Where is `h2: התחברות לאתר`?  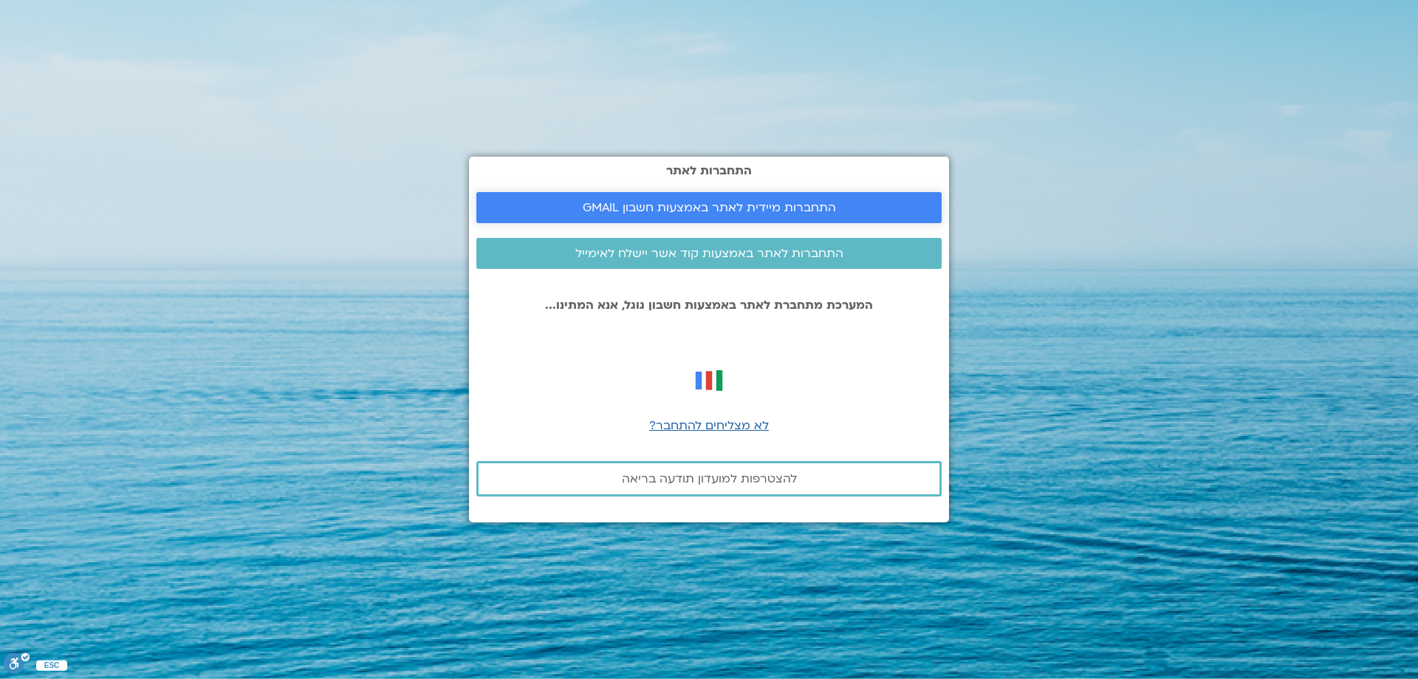 h2: התחברות לאתר is located at coordinates (709, 171).